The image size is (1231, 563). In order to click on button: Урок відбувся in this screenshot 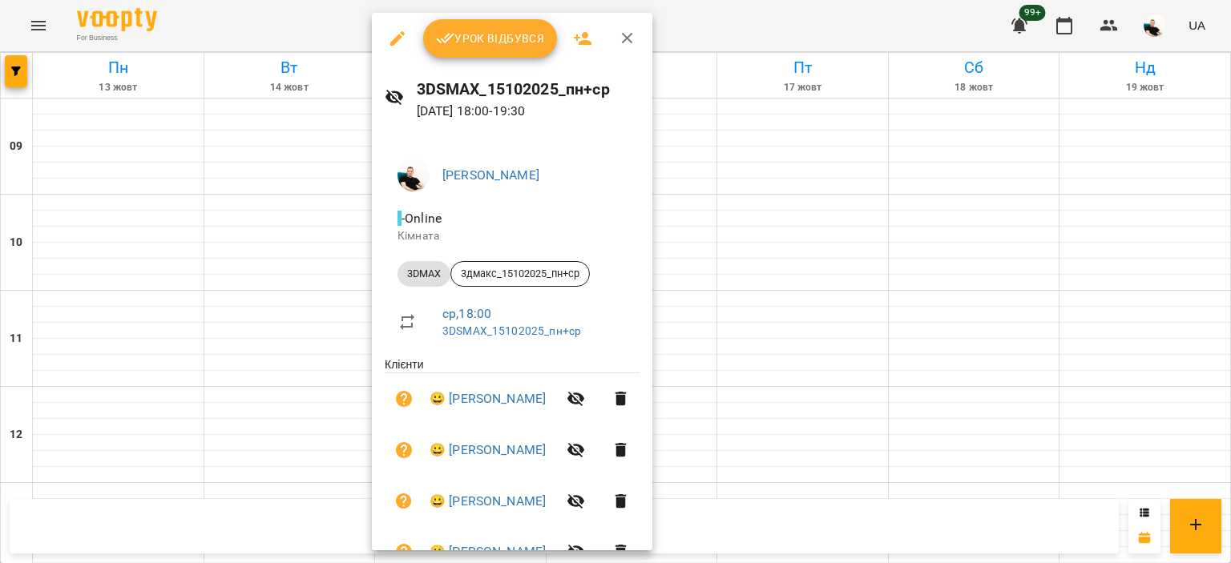, I will do `click(491, 38)`.